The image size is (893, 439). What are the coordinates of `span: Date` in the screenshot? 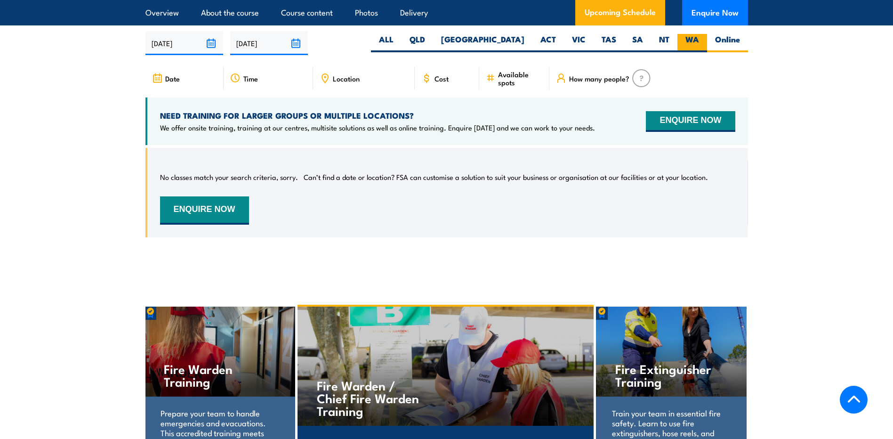 It's located at (172, 78).